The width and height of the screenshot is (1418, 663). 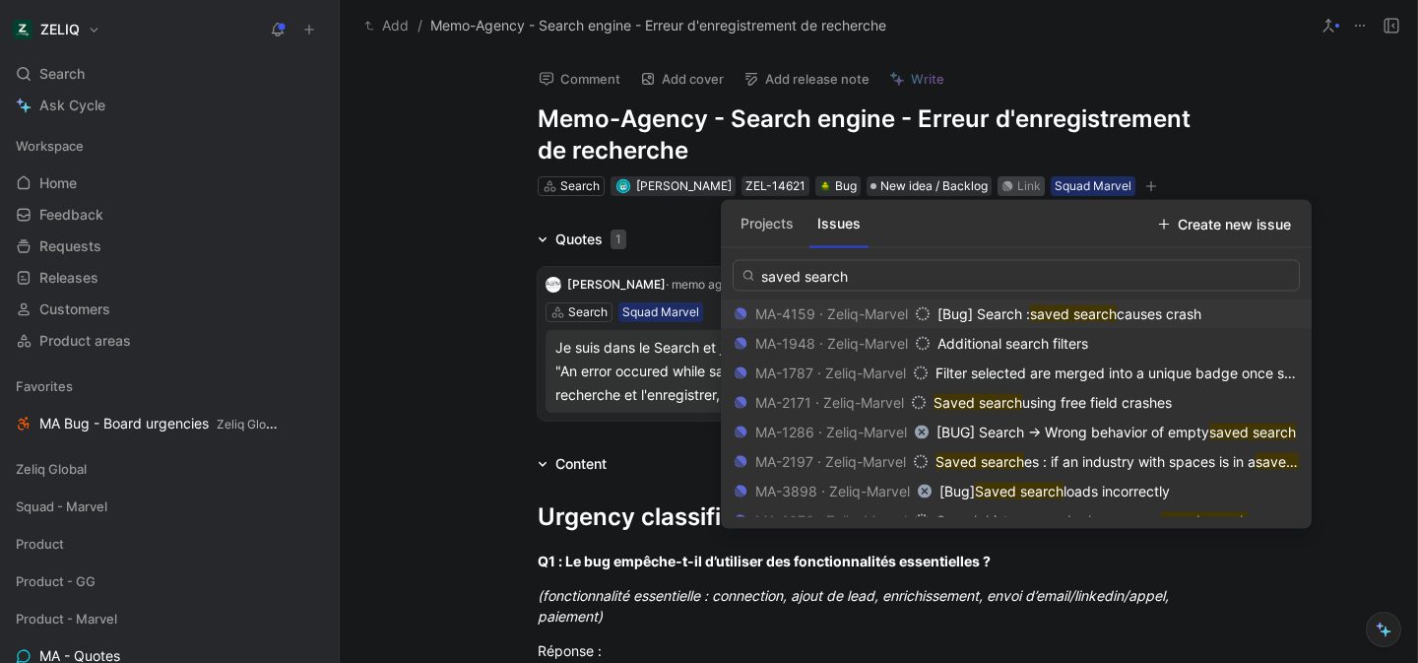 What do you see at coordinates (831, 432) in the screenshot?
I see `div: MA-1286 · Zeliq-Marvel` at bounding box center [831, 432].